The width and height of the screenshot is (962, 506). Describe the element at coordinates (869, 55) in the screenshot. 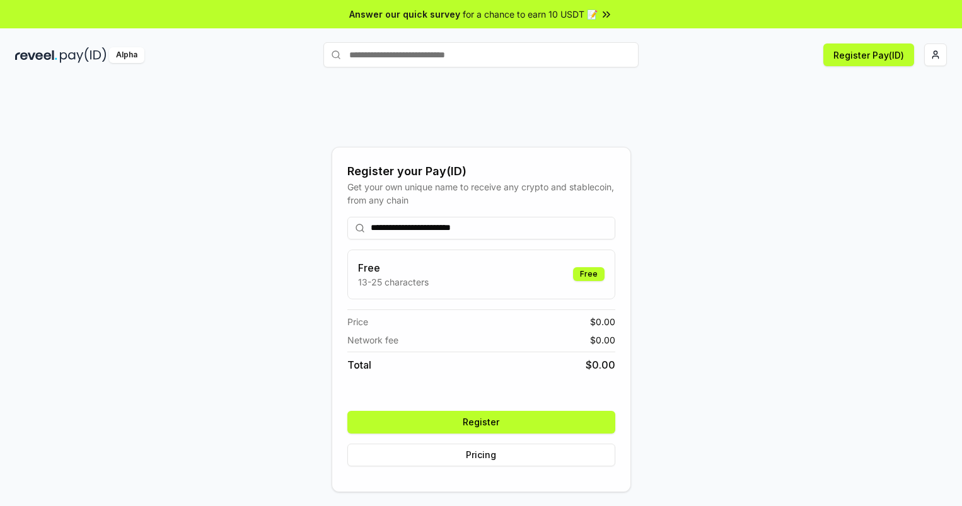

I see `button: Register Pay(ID)` at that location.